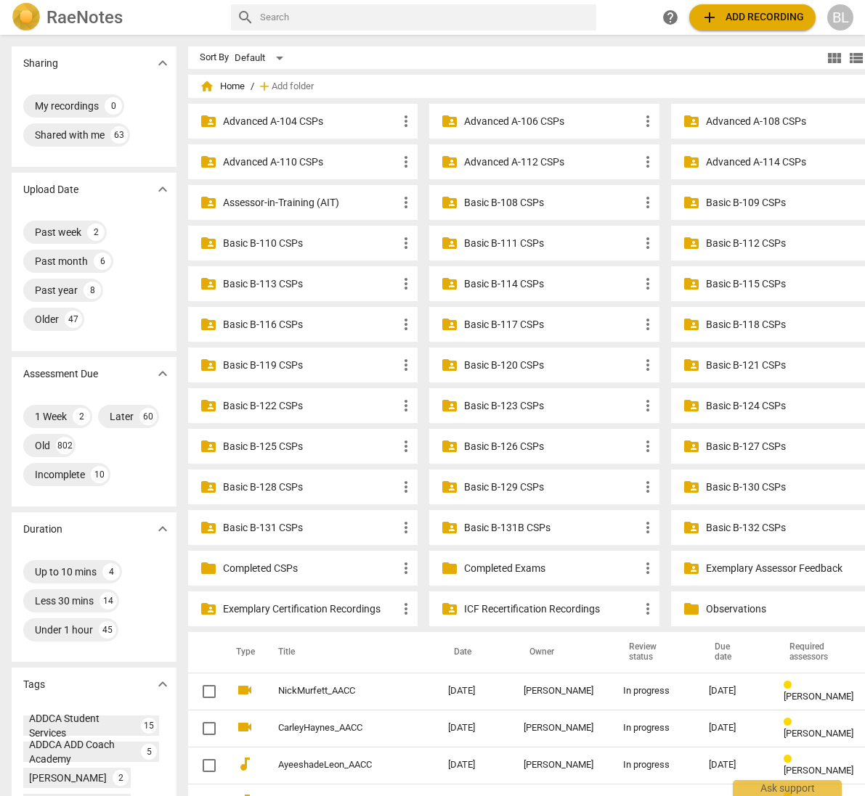  Describe the element at coordinates (787, 788) in the screenshot. I see `div: Ask support` at that location.